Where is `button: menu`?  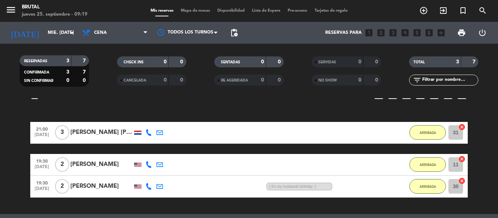
button: menu is located at coordinates (11, 11).